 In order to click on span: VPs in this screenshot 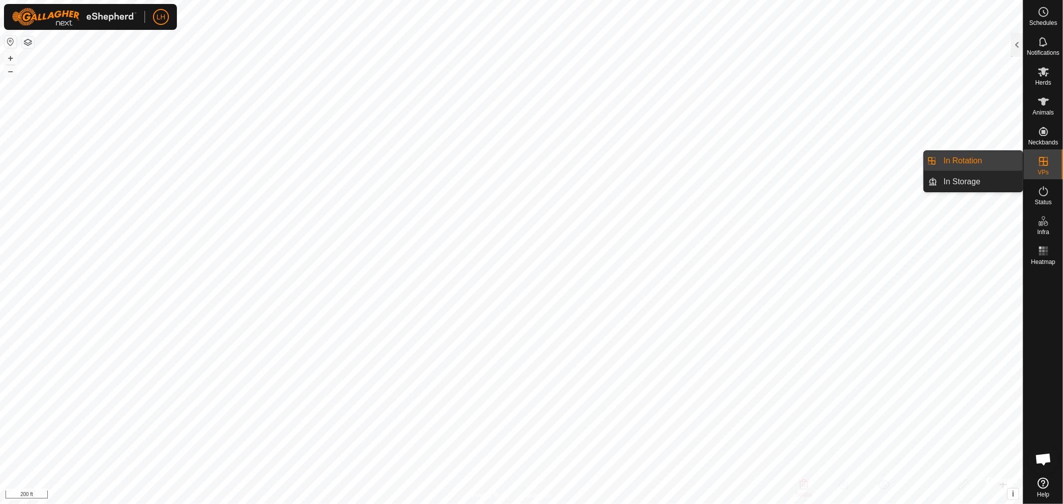, I will do `click(1043, 172)`.